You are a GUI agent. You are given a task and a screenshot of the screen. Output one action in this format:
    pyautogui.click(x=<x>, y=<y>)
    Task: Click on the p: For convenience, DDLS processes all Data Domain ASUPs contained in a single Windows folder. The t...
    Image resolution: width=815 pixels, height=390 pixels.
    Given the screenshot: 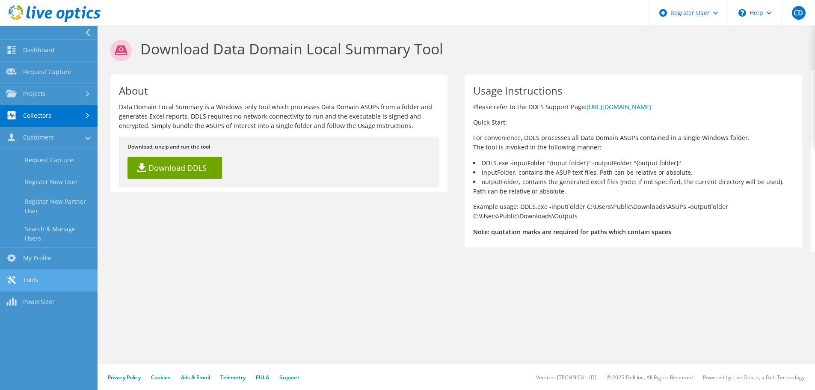 What is the action you would take?
    pyautogui.click(x=633, y=142)
    